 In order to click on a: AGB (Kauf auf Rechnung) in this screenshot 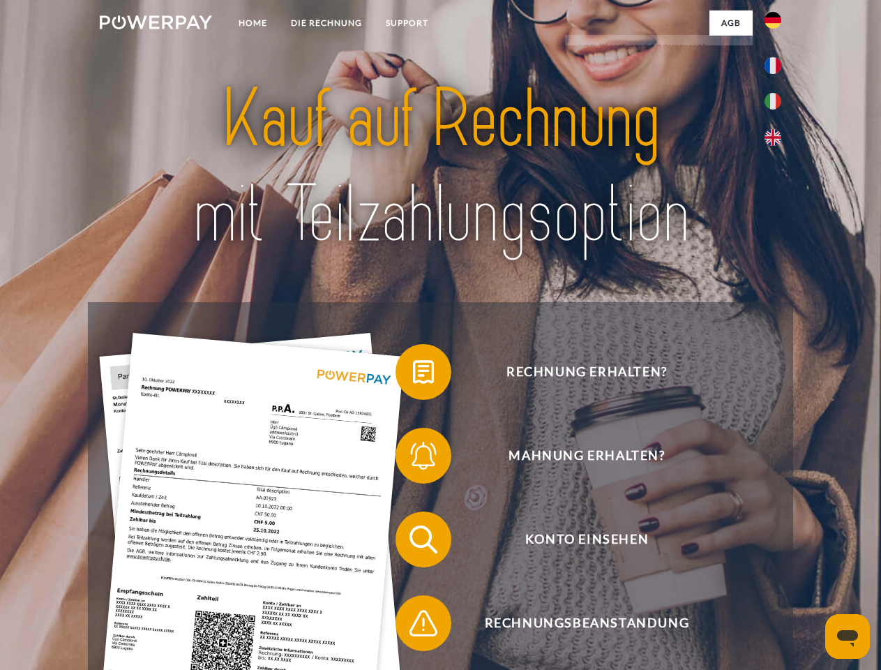, I will do `click(659, 47)`.